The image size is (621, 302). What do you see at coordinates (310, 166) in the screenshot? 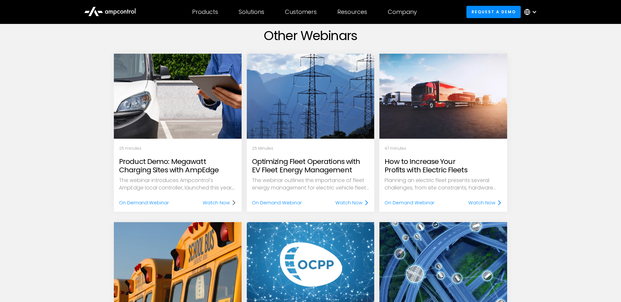
I see `h2: Optimizing Fleet Operations with EV Fleet Energy Management` at bounding box center [310, 166].